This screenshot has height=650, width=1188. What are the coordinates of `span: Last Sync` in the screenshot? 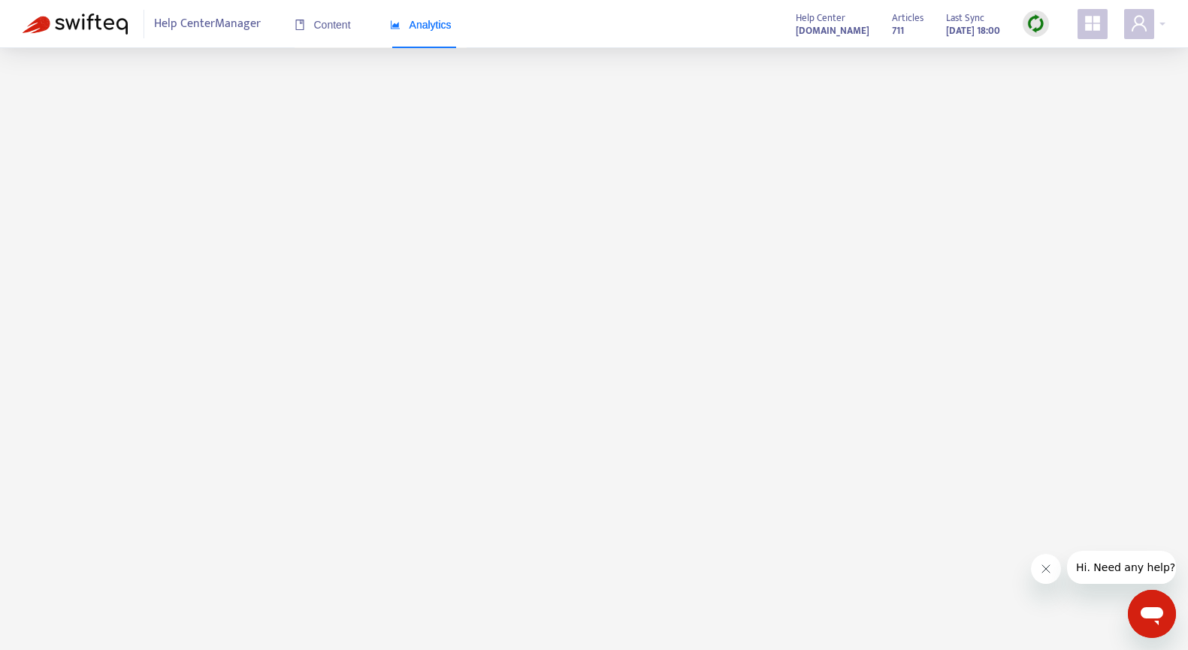 It's located at (965, 18).